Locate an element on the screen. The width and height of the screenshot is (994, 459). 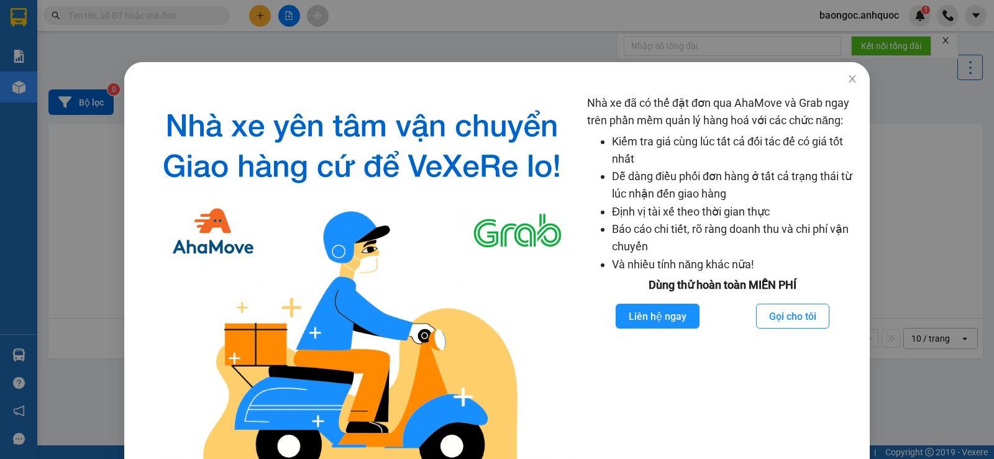
div: Dùng thử hoàn toàn MIỄN PHÍ is located at coordinates (722, 285).